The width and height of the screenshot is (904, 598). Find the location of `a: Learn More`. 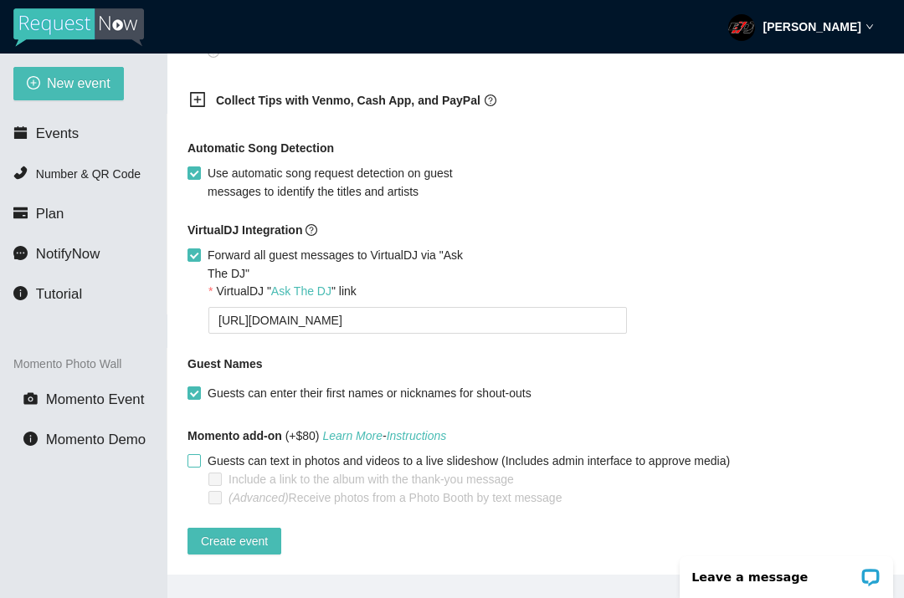

a: Learn More is located at coordinates (352, 436).